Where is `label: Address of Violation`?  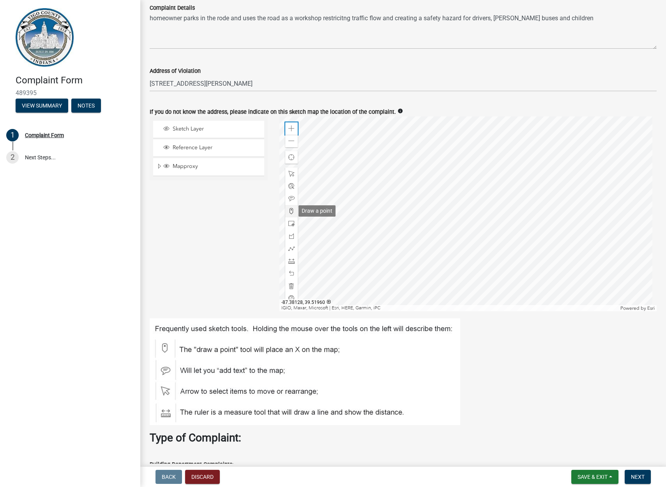
label: Address of Violation is located at coordinates (175, 71).